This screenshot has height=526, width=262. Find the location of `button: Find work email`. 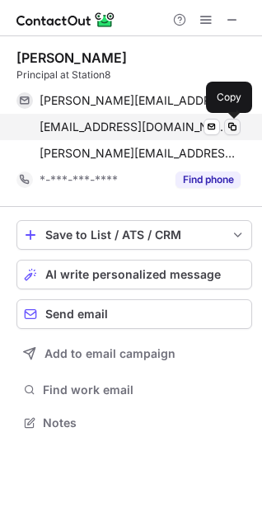

button: Find work email is located at coordinates (134, 390).